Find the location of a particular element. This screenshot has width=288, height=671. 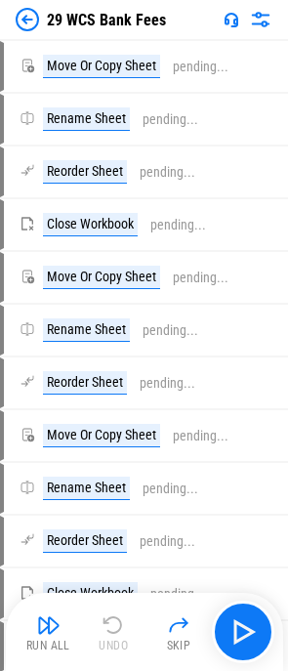

img: Main button is located at coordinates (243, 632).